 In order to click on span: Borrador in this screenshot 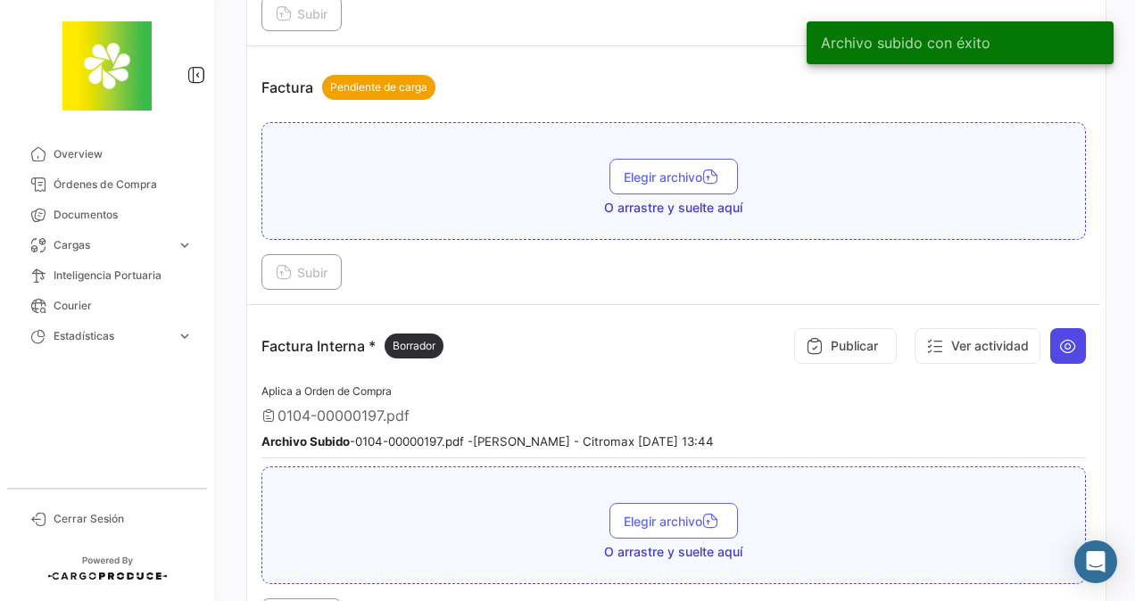, I will do `click(414, 346)`.